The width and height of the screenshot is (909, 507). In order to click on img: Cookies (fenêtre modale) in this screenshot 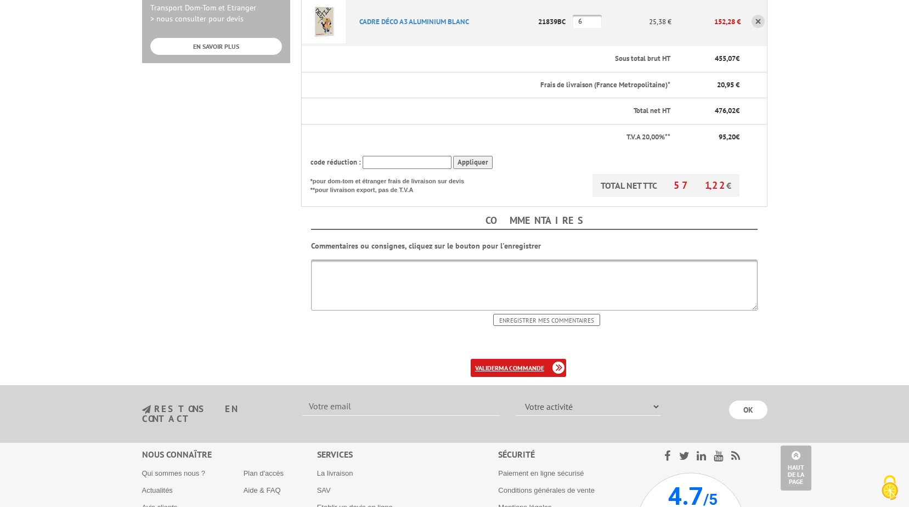, I will do `click(890, 488)`.